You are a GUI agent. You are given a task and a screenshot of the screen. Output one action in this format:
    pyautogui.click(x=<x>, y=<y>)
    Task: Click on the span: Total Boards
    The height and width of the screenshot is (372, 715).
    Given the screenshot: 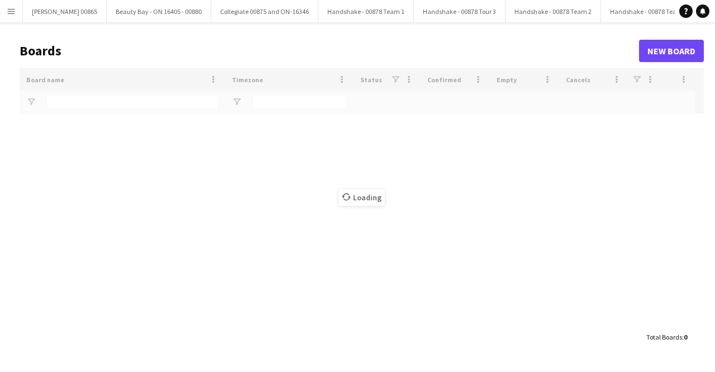 What is the action you would take?
    pyautogui.click(x=664, y=336)
    